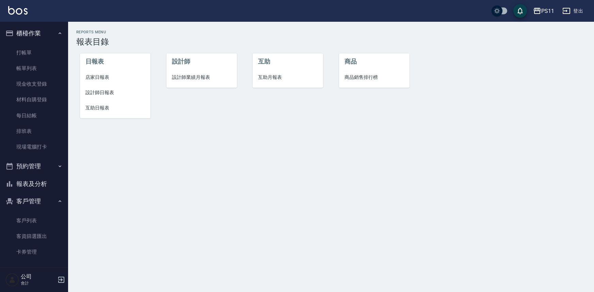 The image size is (594, 292). Describe the element at coordinates (547, 11) in the screenshot. I see `div: PS11` at that location.